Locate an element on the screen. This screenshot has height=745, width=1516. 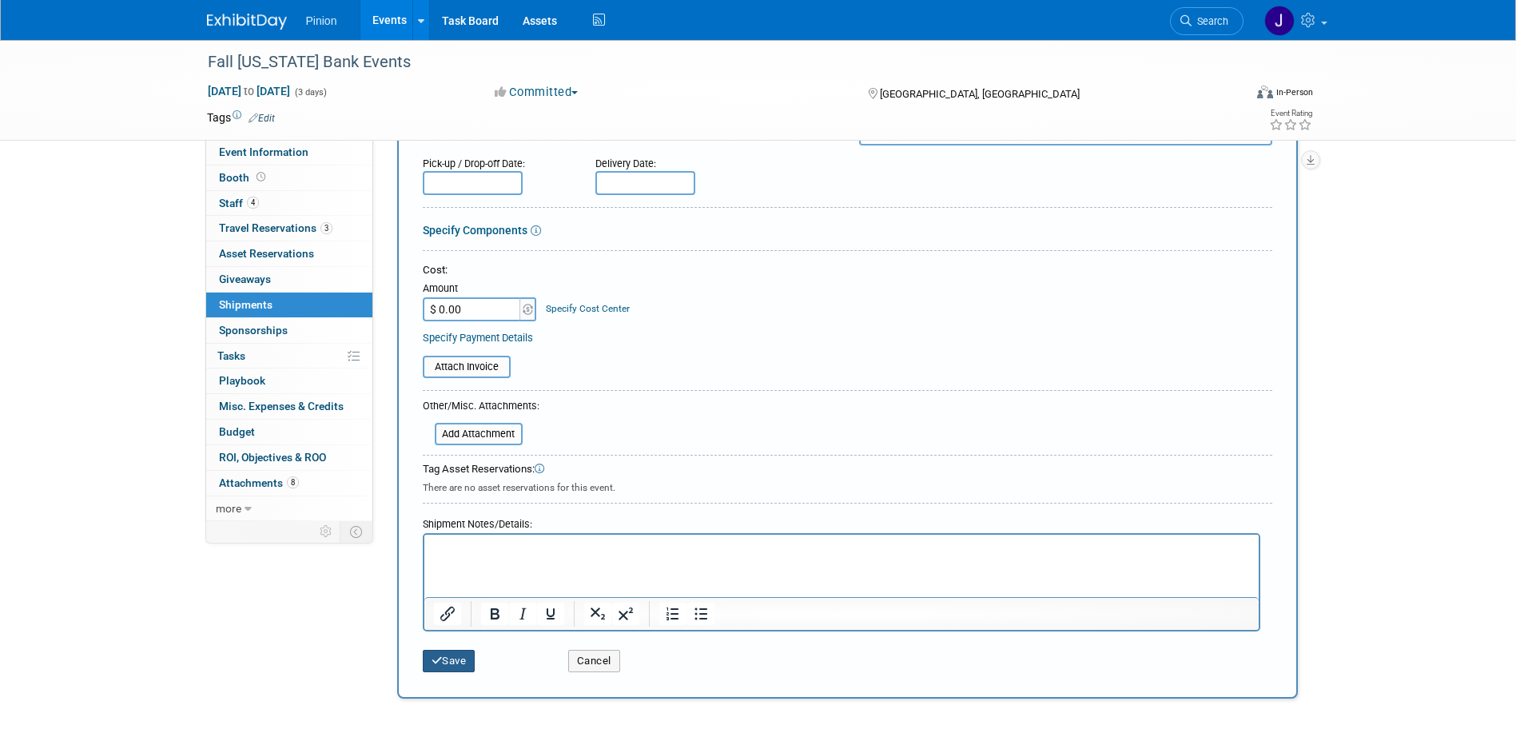
button: Numbered list is located at coordinates (673, 614).